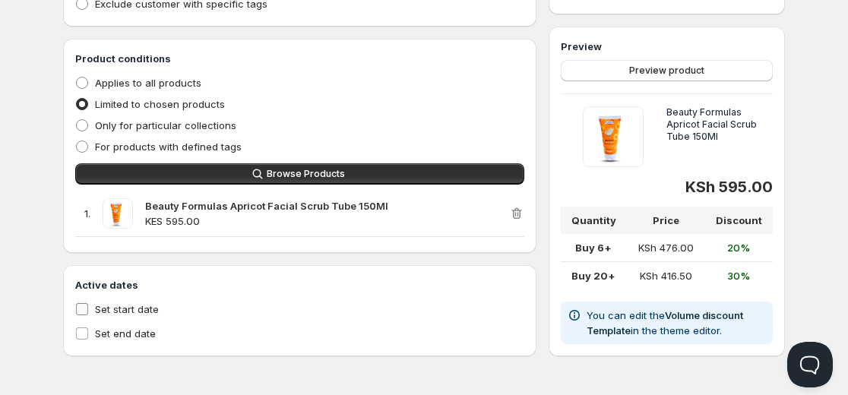 This screenshot has width=848, height=395. Describe the element at coordinates (159, 104) in the screenshot. I see `span: Limited to chosen products` at that location.